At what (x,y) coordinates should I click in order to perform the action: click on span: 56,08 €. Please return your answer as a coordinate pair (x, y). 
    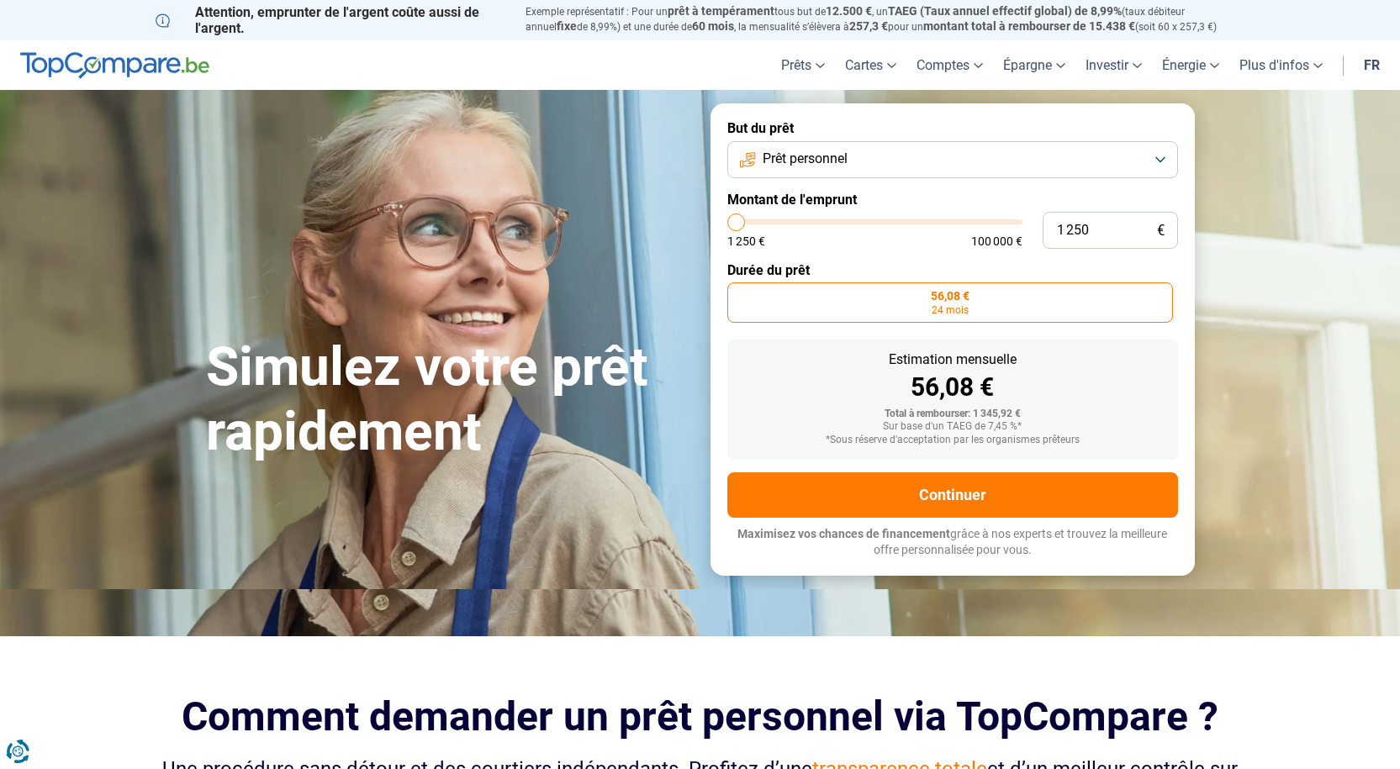
    Looking at the image, I should click on (950, 296).